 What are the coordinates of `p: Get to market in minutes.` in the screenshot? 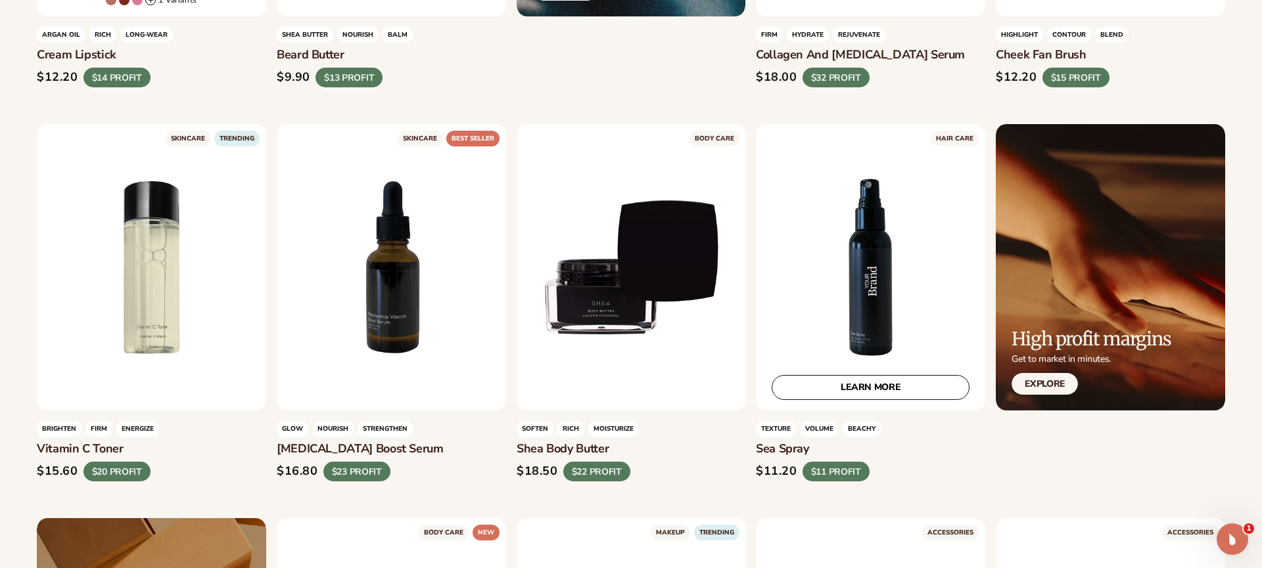 It's located at (1091, 359).